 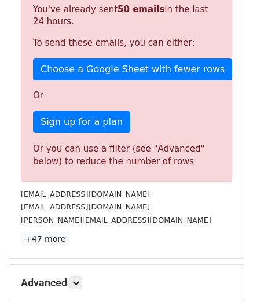 What do you see at coordinates (141, 9) in the screenshot?
I see `strong: 50 emails` at bounding box center [141, 9].